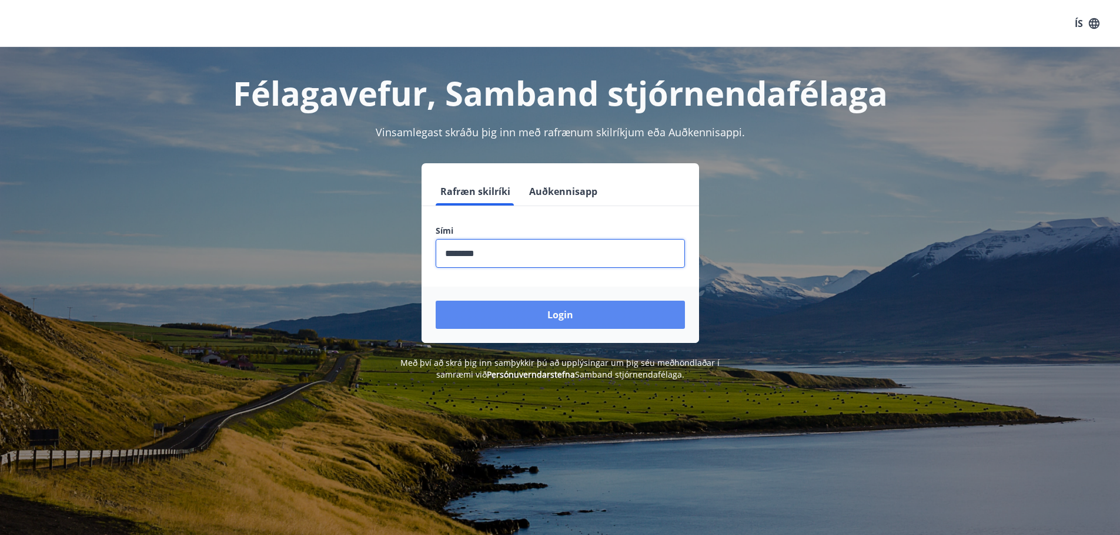 This screenshot has width=1120, height=535. Describe the element at coordinates (560, 315) in the screenshot. I see `button: Login` at that location.